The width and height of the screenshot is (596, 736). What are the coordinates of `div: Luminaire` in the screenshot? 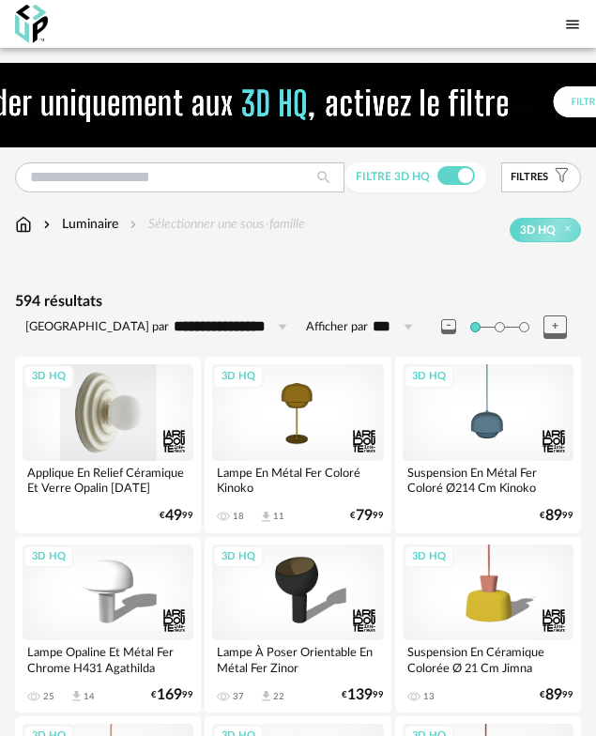 It's located at (79, 224).